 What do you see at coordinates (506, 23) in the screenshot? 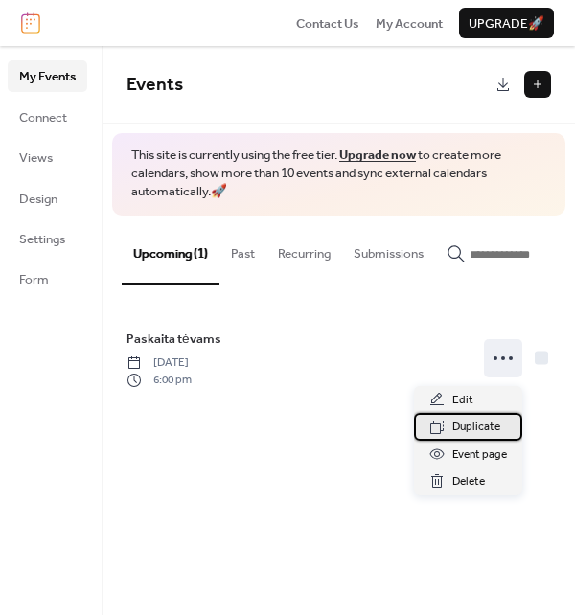
I see `button: Upgrade🚀` at bounding box center [506, 23].